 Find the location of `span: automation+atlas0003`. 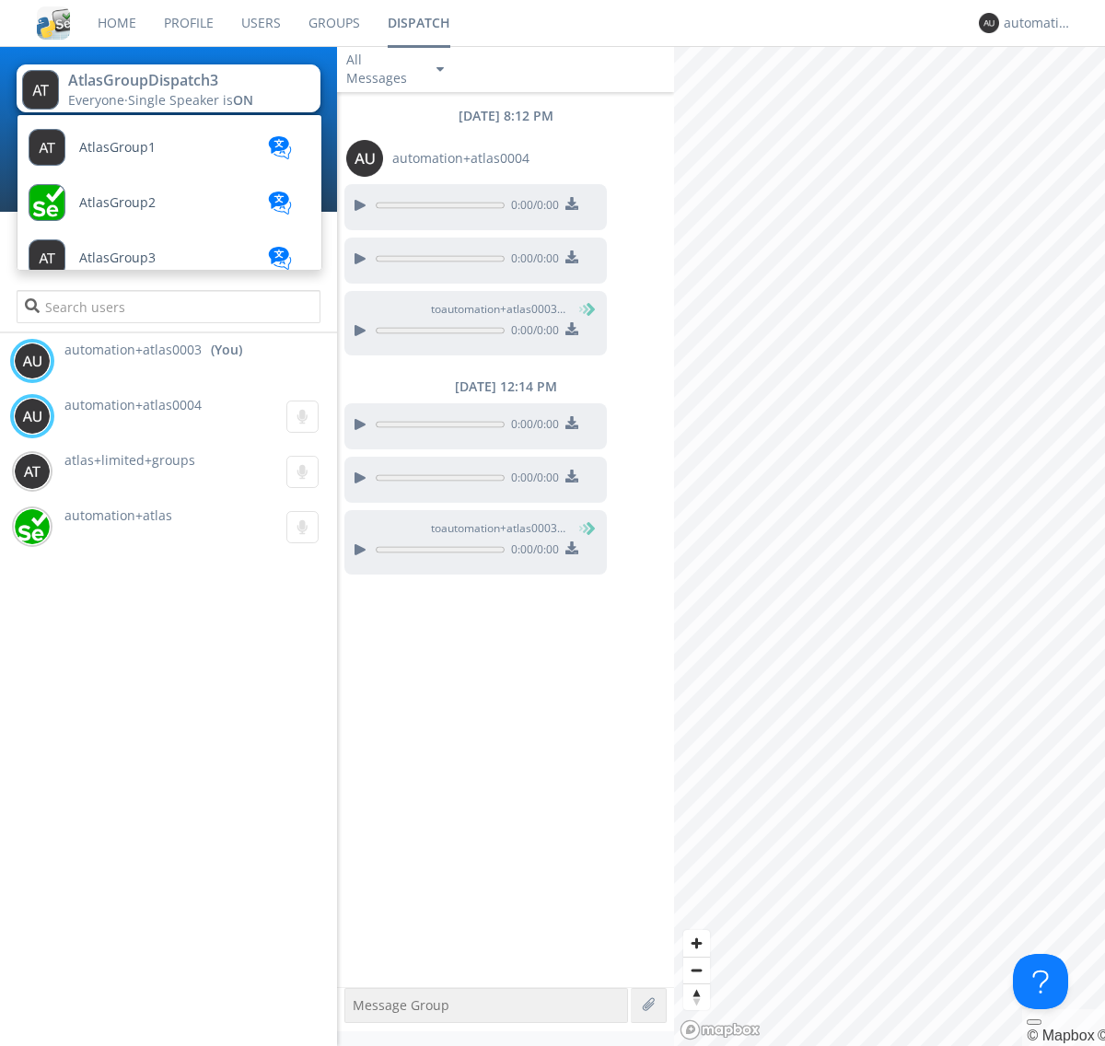

span: automation+atlas0003 is located at coordinates (133, 350).